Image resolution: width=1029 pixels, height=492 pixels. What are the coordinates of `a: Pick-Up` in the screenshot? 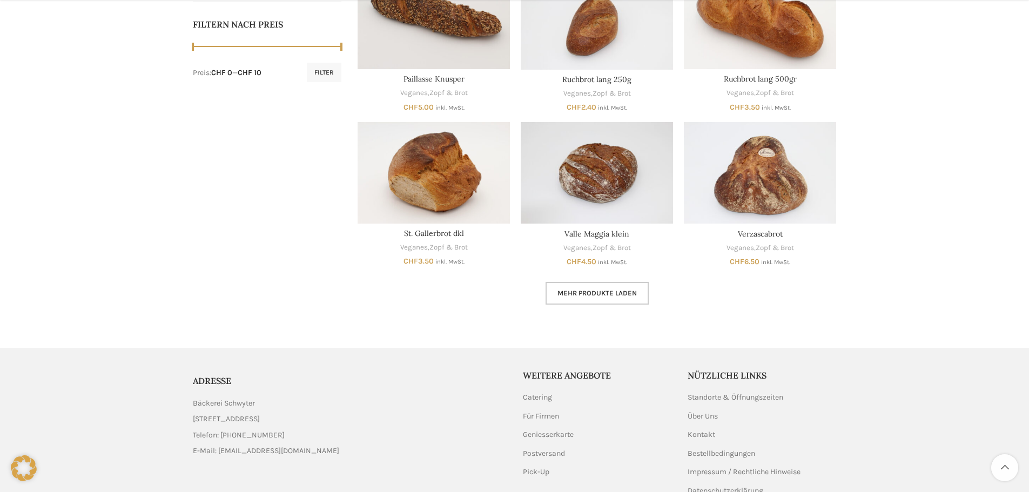 It's located at (537, 472).